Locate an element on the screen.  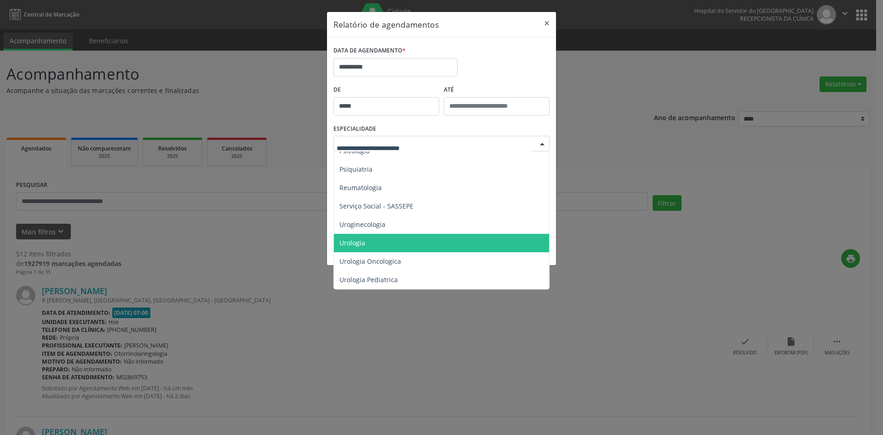
span: Serviço Social - SASSEPE is located at coordinates (376, 206).